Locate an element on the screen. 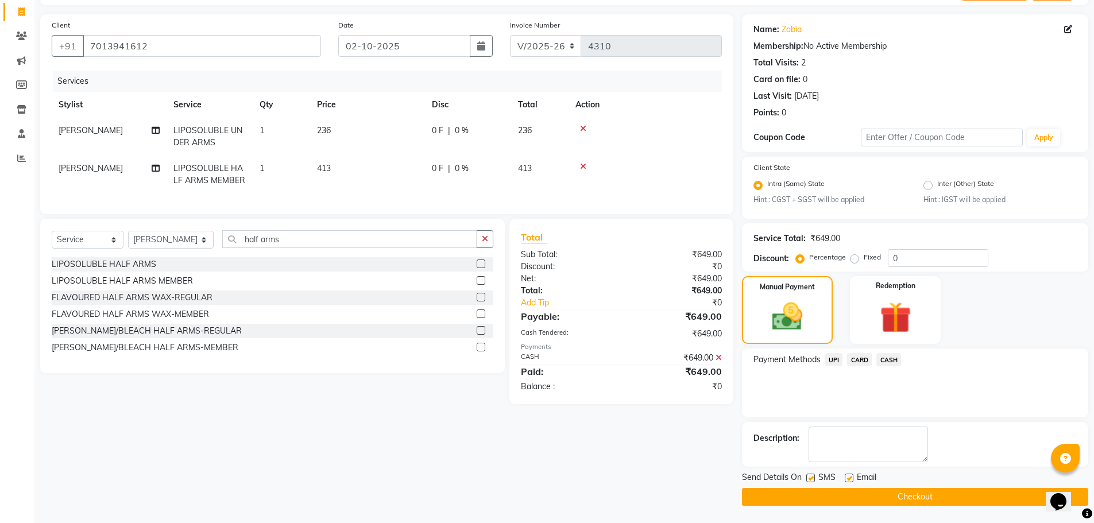  input: Enter Offer / Coupon Code is located at coordinates (942, 137).